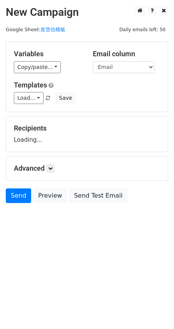 The width and height of the screenshot is (174, 329). I want to click on a: Templates, so click(30, 85).